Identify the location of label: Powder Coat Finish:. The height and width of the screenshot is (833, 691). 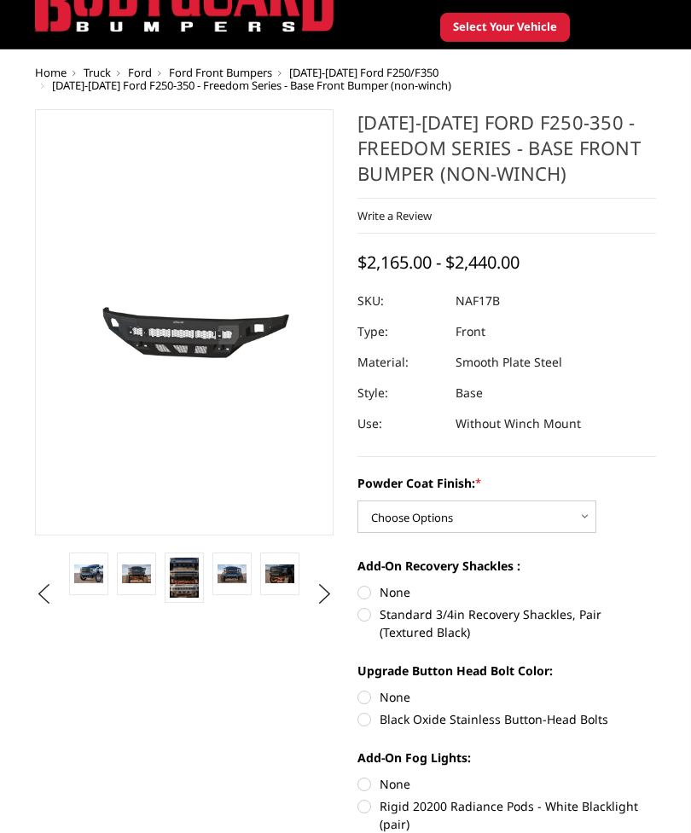
(507, 483).